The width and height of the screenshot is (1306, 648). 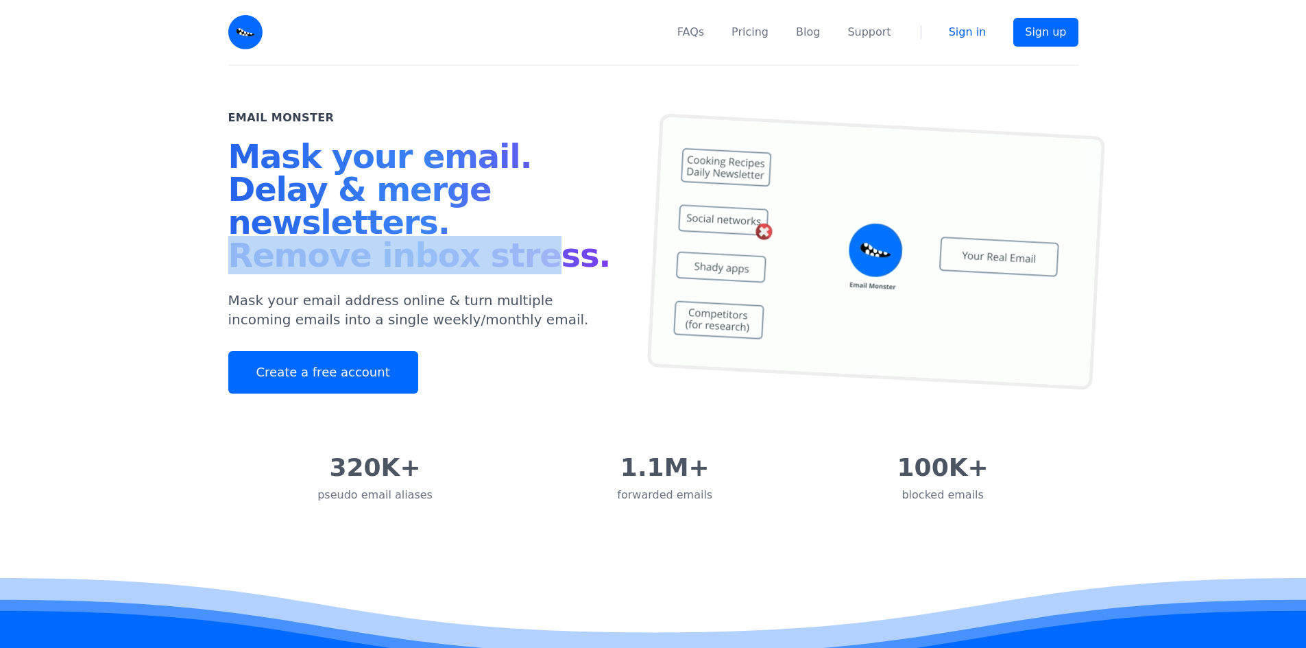 What do you see at coordinates (808, 32) in the screenshot?
I see `a: Blog` at bounding box center [808, 32].